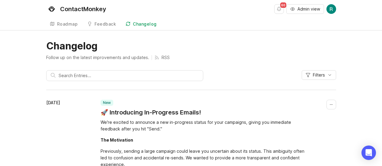  I want to click on div: Roadmap, so click(67, 24).